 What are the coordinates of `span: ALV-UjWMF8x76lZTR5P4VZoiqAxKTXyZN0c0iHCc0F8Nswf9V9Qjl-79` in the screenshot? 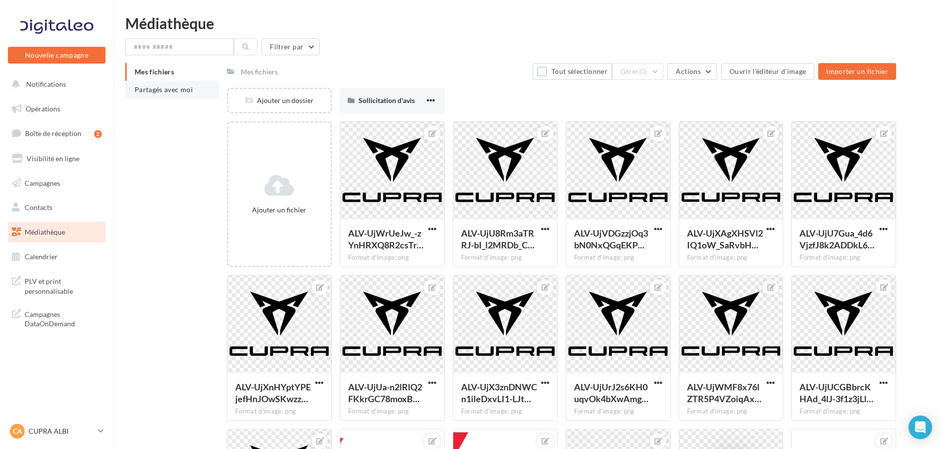 It's located at (724, 393).